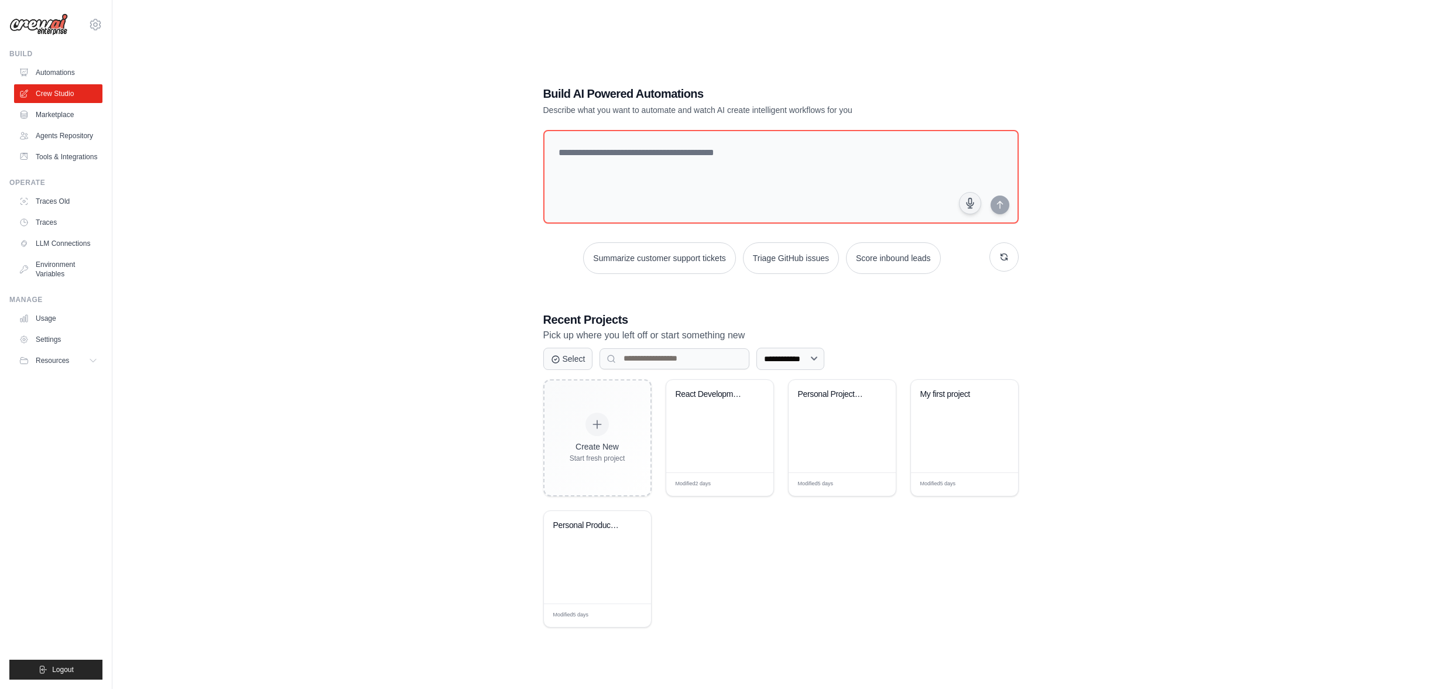 Image resolution: width=1449 pixels, height=689 pixels. I want to click on h1: Build AI Powered Automations, so click(740, 94).